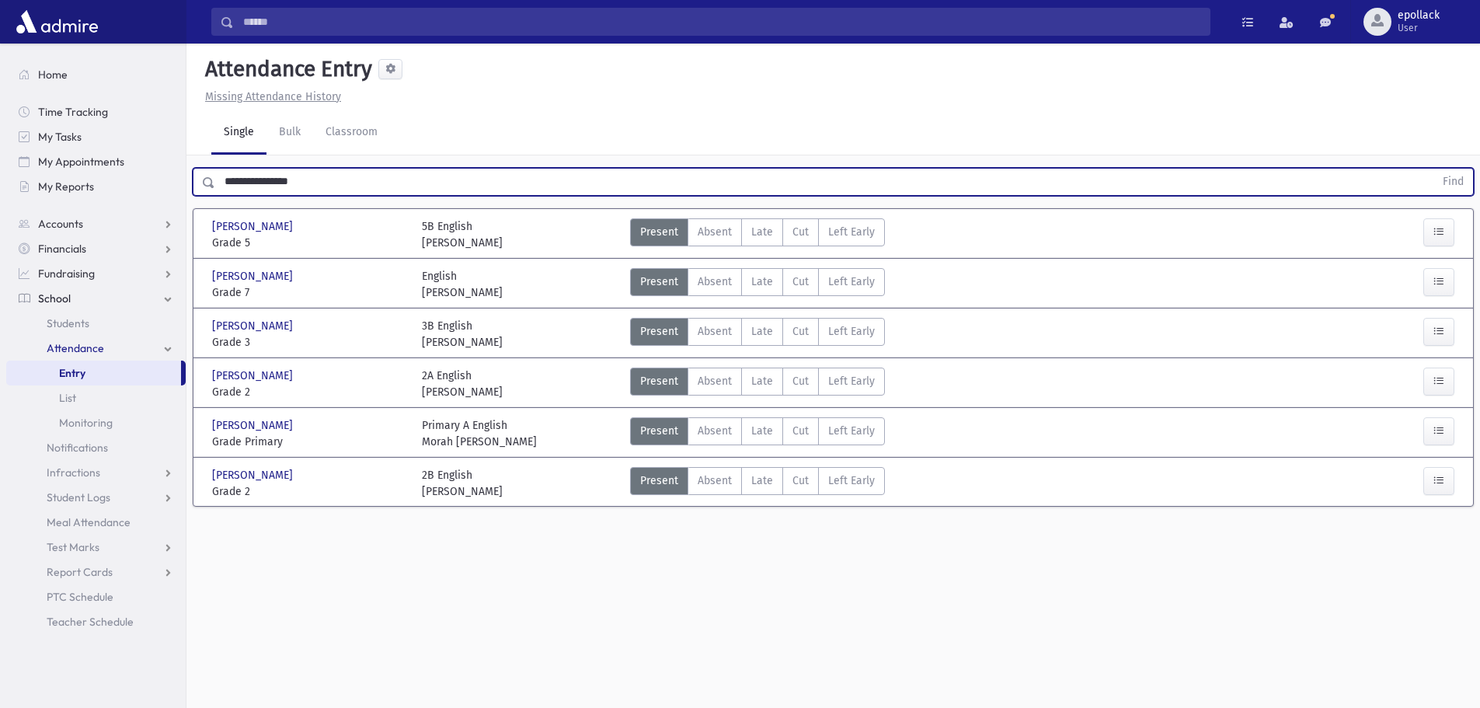  What do you see at coordinates (66, 186) in the screenshot?
I see `span: My Reports` at bounding box center [66, 186].